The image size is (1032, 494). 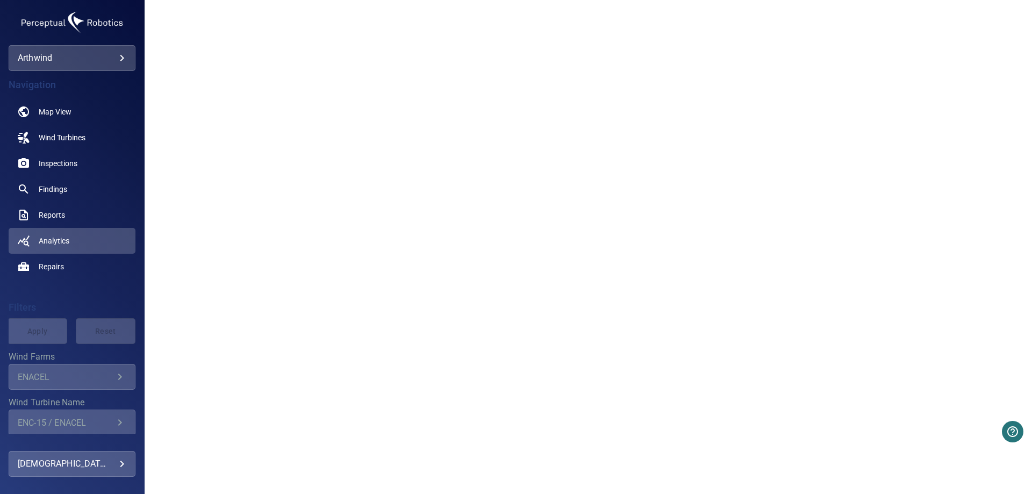 What do you see at coordinates (53, 189) in the screenshot?
I see `span: Findings` at bounding box center [53, 189].